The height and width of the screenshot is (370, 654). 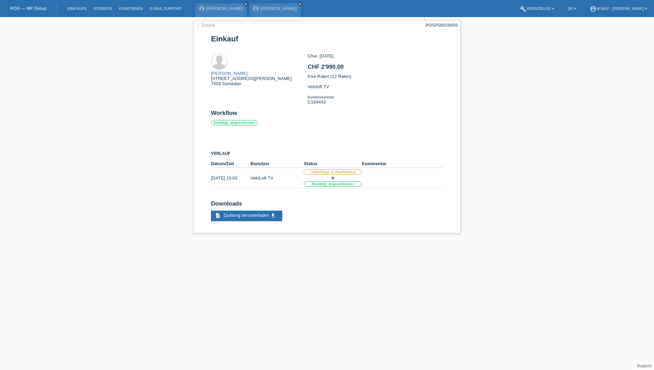 What do you see at coordinates (523, 9) in the screenshot?
I see `i: build` at bounding box center [523, 9].